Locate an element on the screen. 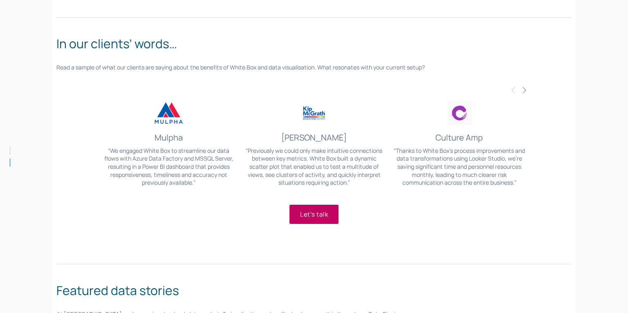 Image resolution: width=628 pixels, height=313 pixels. img: Mulpha is located at coordinates (169, 113).